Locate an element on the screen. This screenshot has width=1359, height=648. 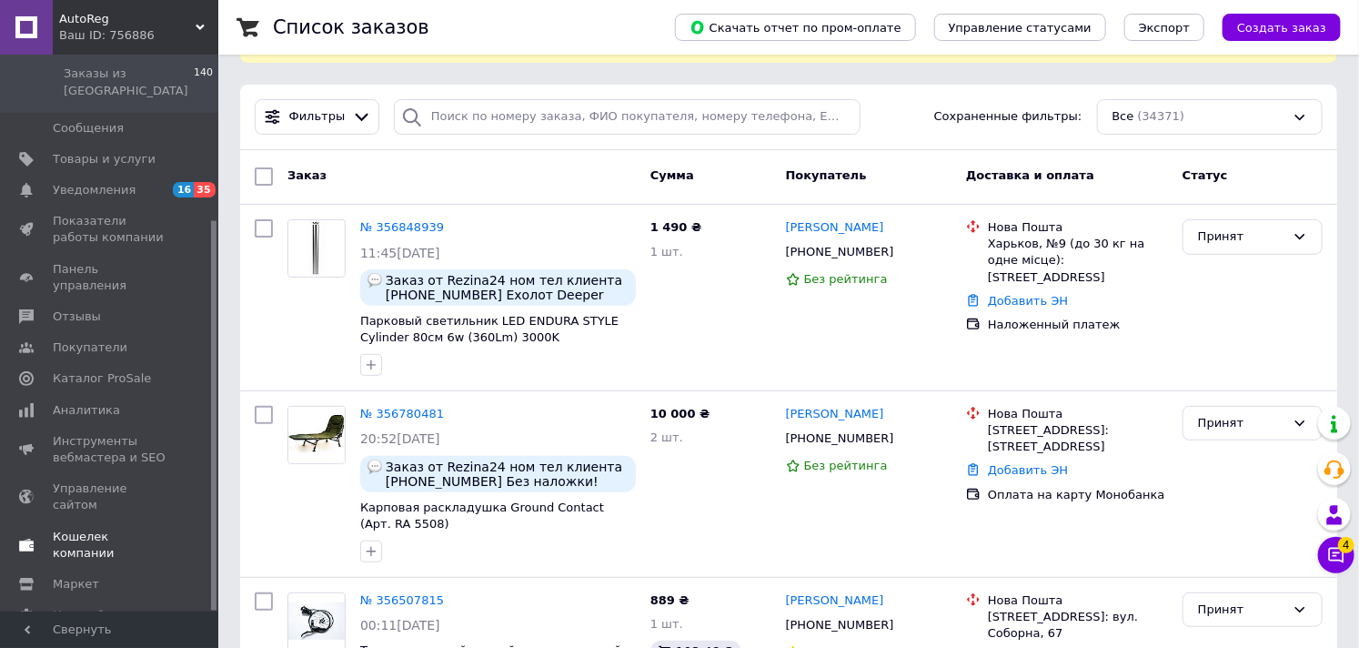
span: (34371) is located at coordinates (1162, 116).